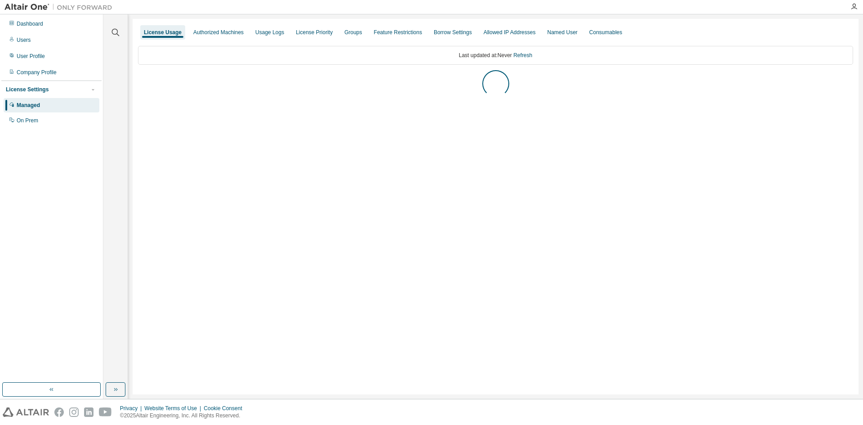  Describe the element at coordinates (606, 32) in the screenshot. I see `div: Consumables` at that location.